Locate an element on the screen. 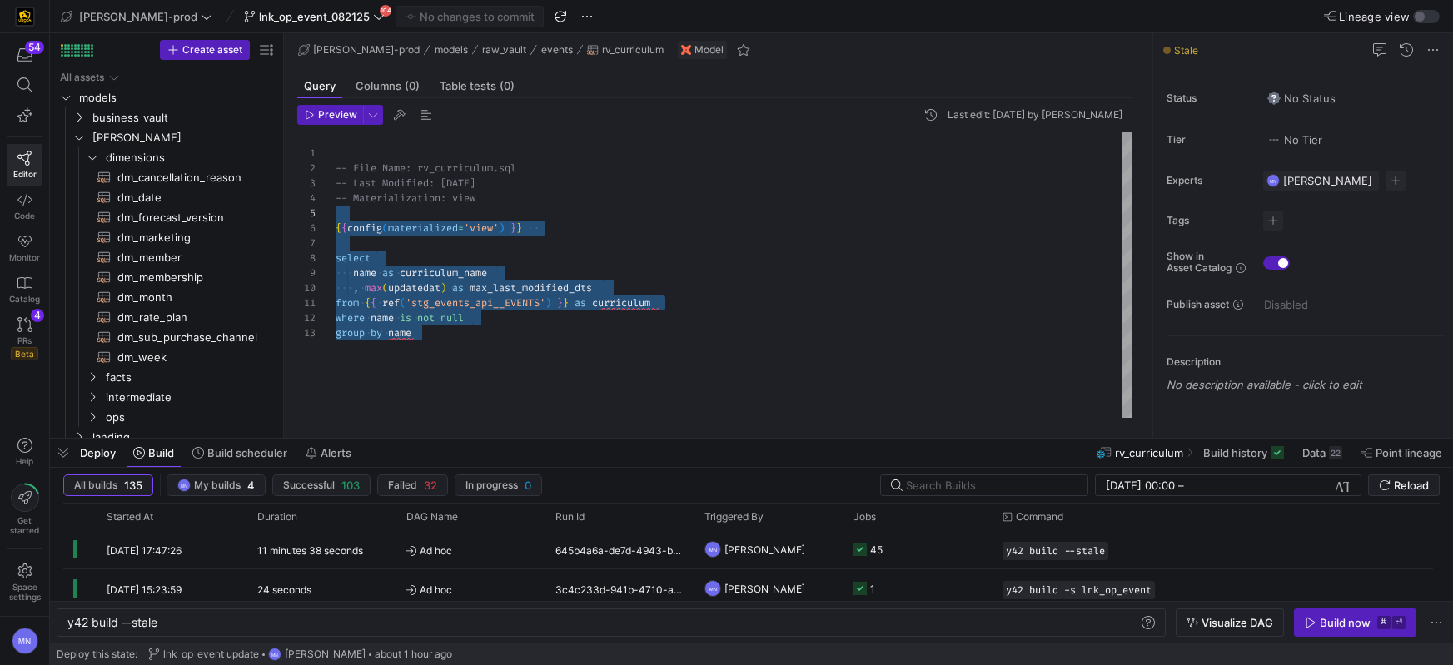 The height and width of the screenshot is (665, 1453). a: PRsBeta4 is located at coordinates (24, 339).